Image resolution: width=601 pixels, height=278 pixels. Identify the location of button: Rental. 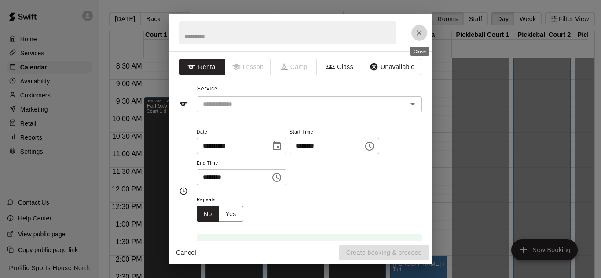
(202, 67).